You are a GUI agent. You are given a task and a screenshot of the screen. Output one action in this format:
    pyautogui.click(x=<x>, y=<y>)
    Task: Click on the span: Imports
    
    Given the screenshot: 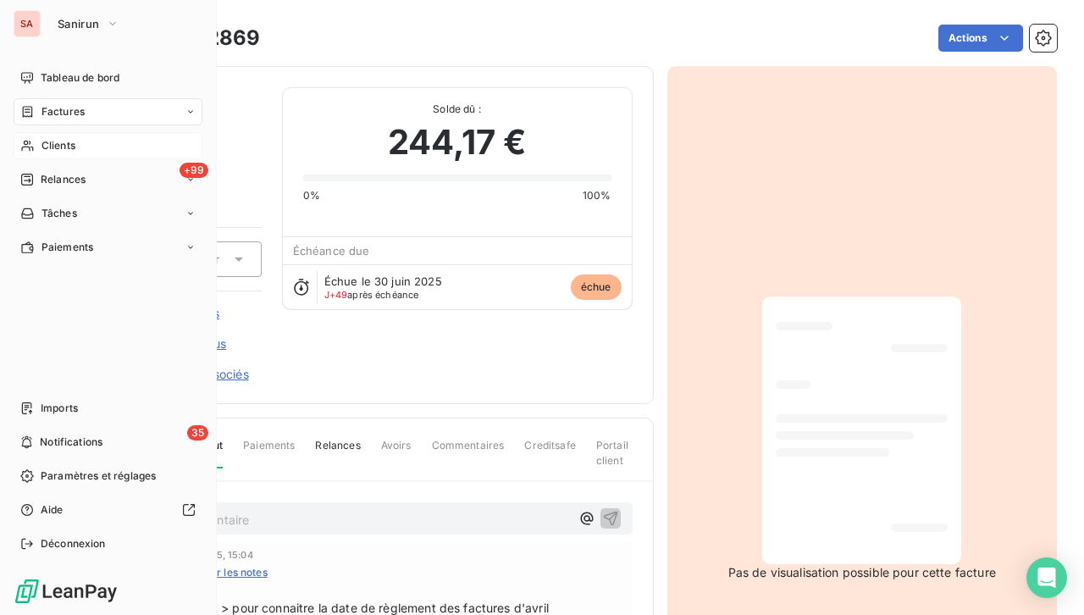 What is the action you would take?
    pyautogui.click(x=59, y=408)
    